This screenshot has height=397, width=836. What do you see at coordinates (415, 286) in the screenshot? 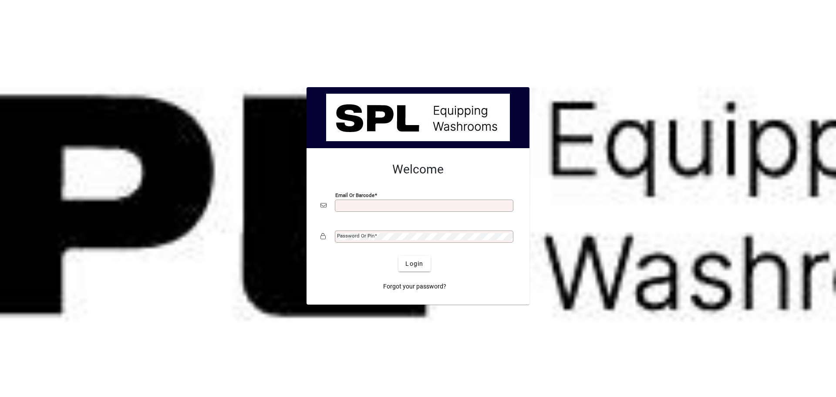
I see `span: Forgot your password?` at bounding box center [415, 286].